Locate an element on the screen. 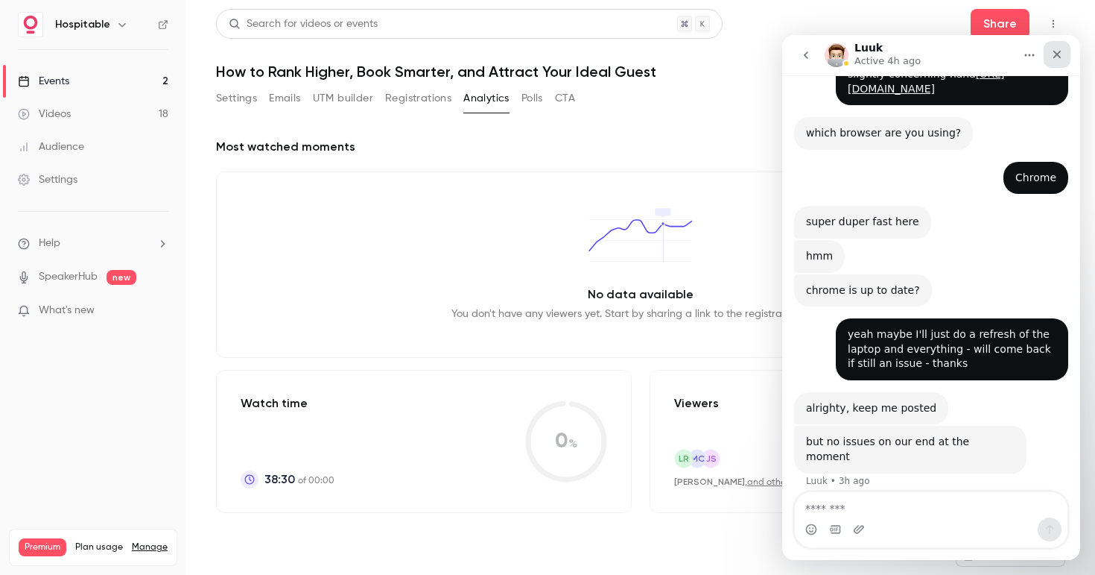  div: which browser are you using? is located at coordinates (101, 98).